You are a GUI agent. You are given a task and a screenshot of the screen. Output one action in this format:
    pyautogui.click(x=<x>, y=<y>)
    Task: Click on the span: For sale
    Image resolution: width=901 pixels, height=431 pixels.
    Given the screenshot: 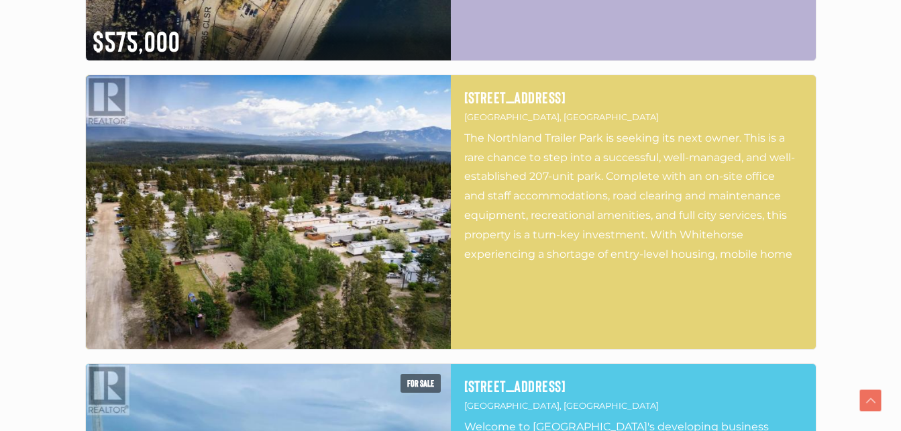 What is the action you would take?
    pyautogui.click(x=420, y=383)
    